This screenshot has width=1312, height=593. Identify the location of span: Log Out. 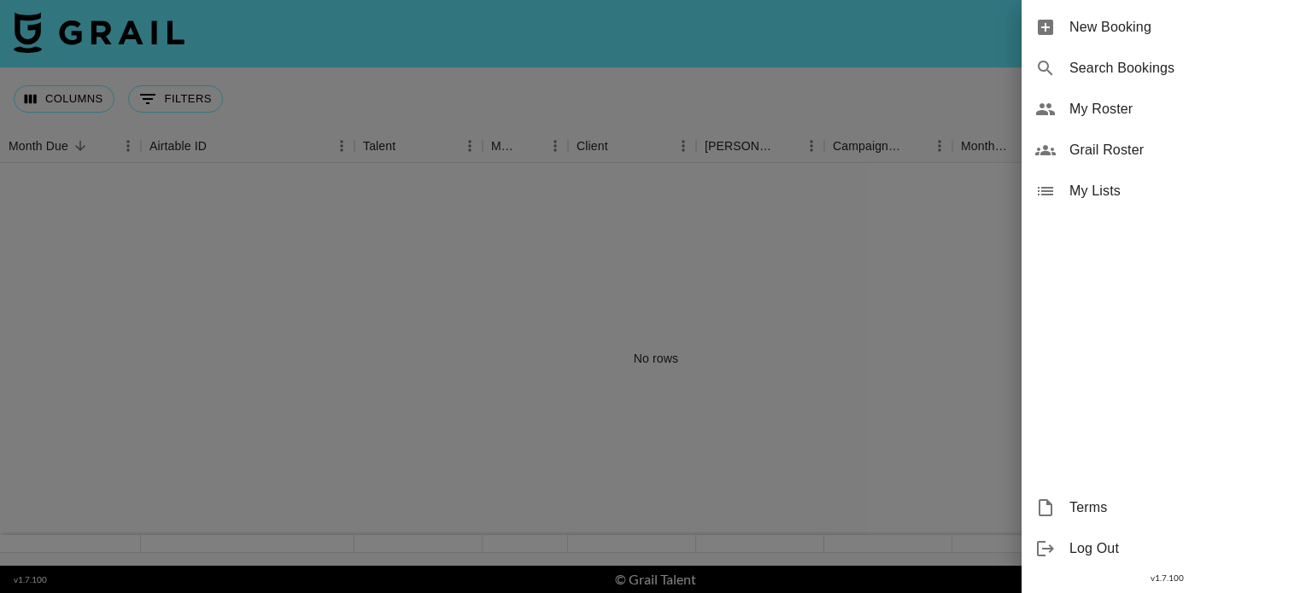
(1184, 549).